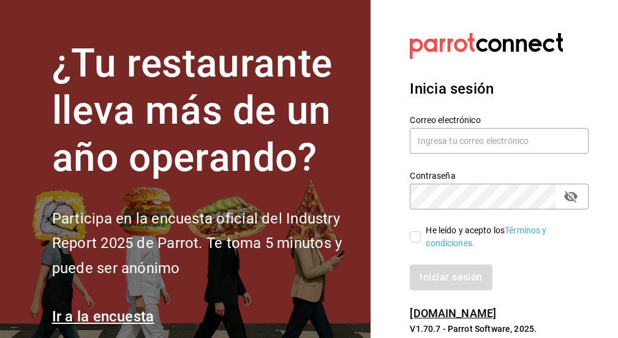  What do you see at coordinates (499, 141) in the screenshot?
I see `input: Ingresa tu correo electrónico` at bounding box center [499, 141].